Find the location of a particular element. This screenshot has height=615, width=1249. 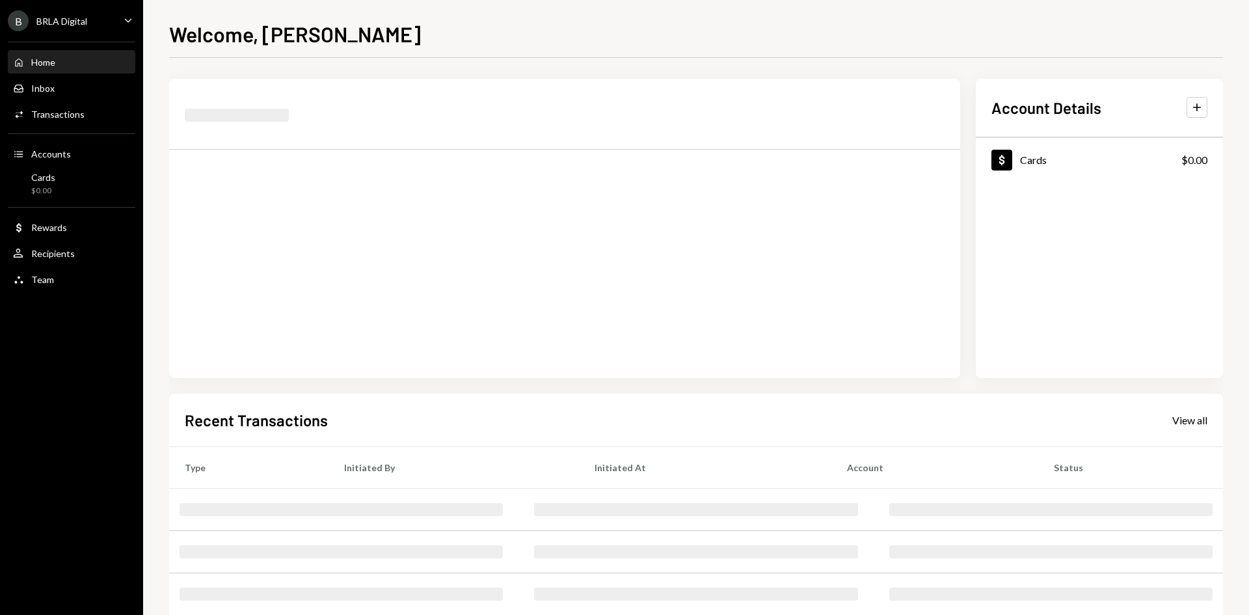

div: Team is located at coordinates (42, 279).